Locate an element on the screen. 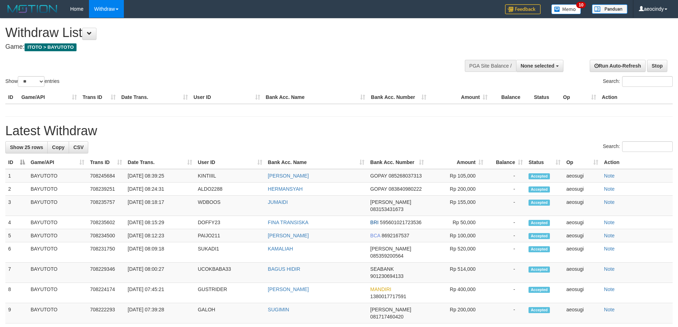 The height and width of the screenshot is (327, 678). th: Status: activate to sort column ascending is located at coordinates (544, 162).